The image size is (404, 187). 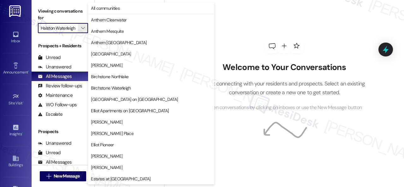 What do you see at coordinates (60, 86) in the screenshot?
I see `div: Review follow-ups` at bounding box center [60, 86].